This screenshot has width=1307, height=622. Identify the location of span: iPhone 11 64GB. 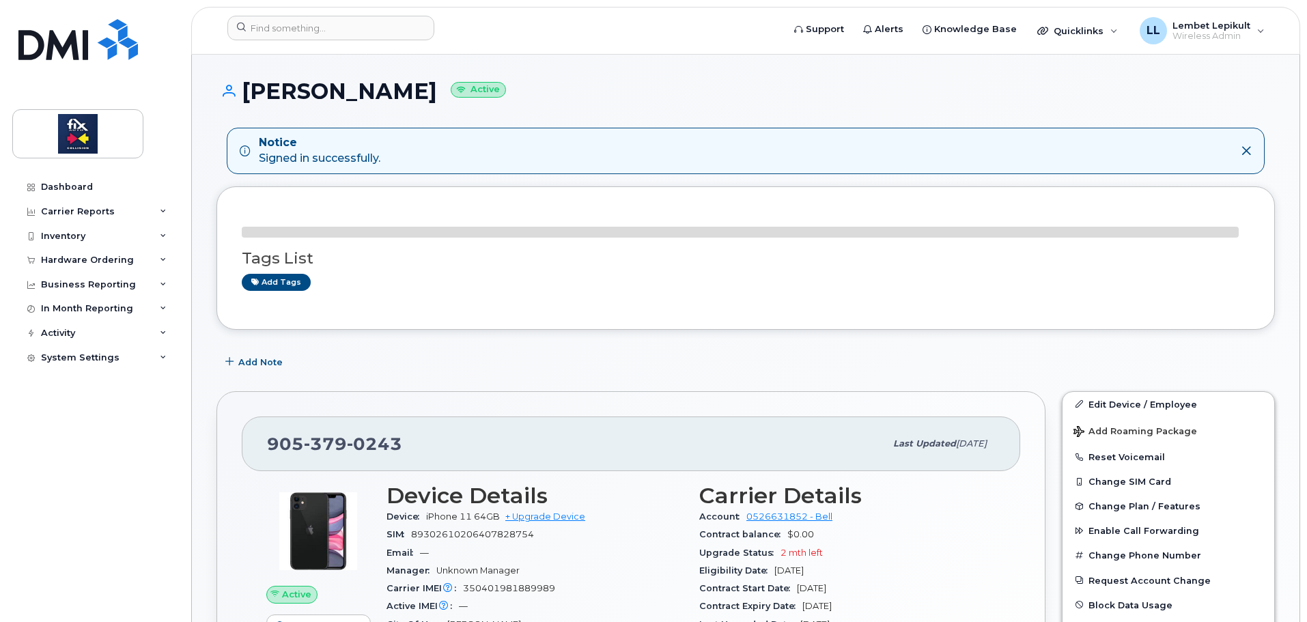
(463, 516).